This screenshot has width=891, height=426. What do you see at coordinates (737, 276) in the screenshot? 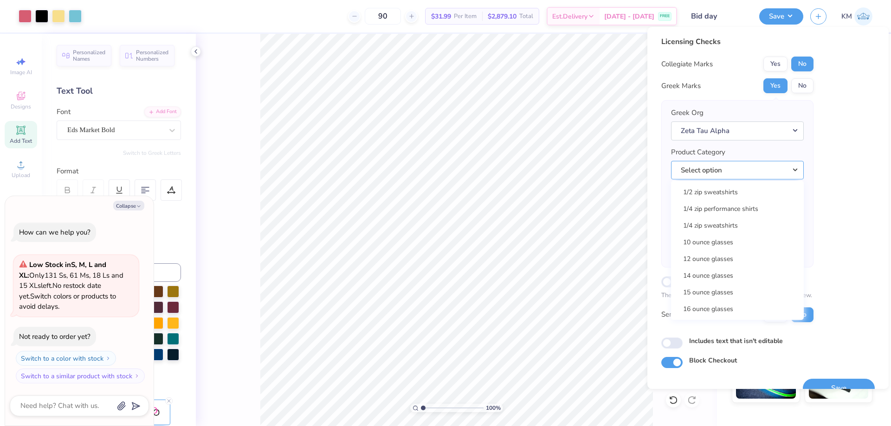
I see `a: 14 ounce glasses` at bounding box center [737, 276].